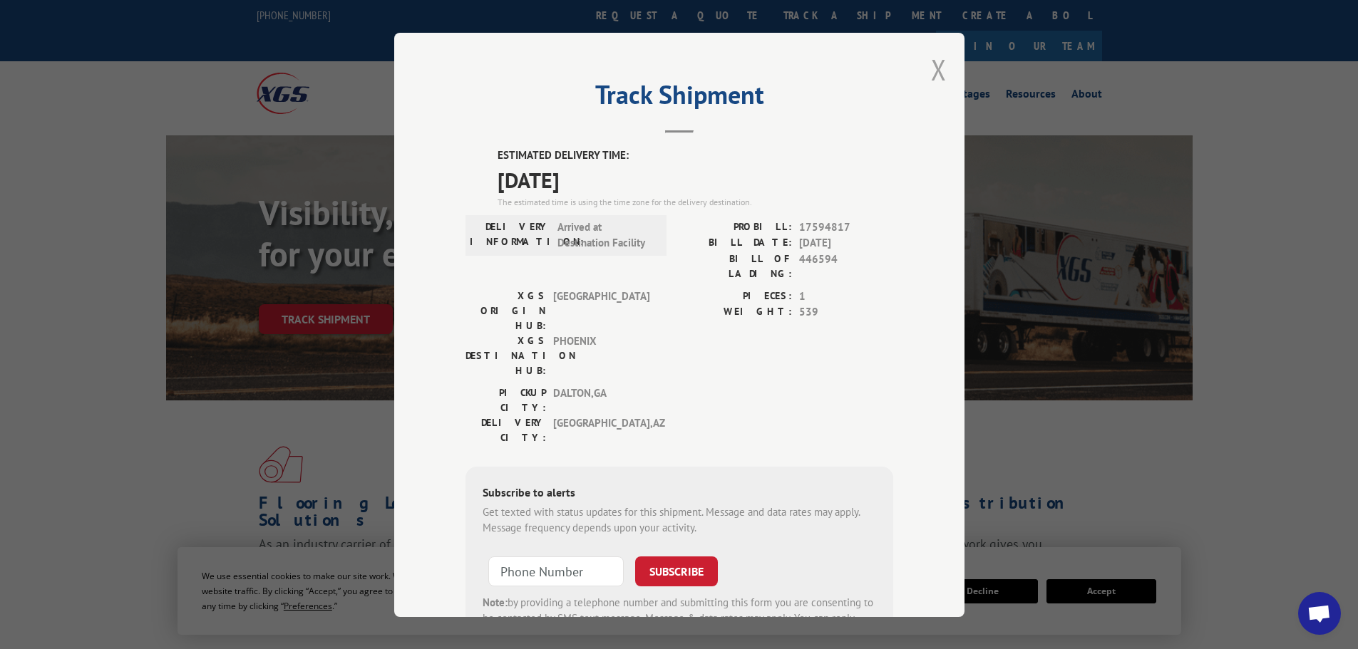 The height and width of the screenshot is (649, 1358). I want to click on span: Arrived at Destination Facility, so click(605, 234).